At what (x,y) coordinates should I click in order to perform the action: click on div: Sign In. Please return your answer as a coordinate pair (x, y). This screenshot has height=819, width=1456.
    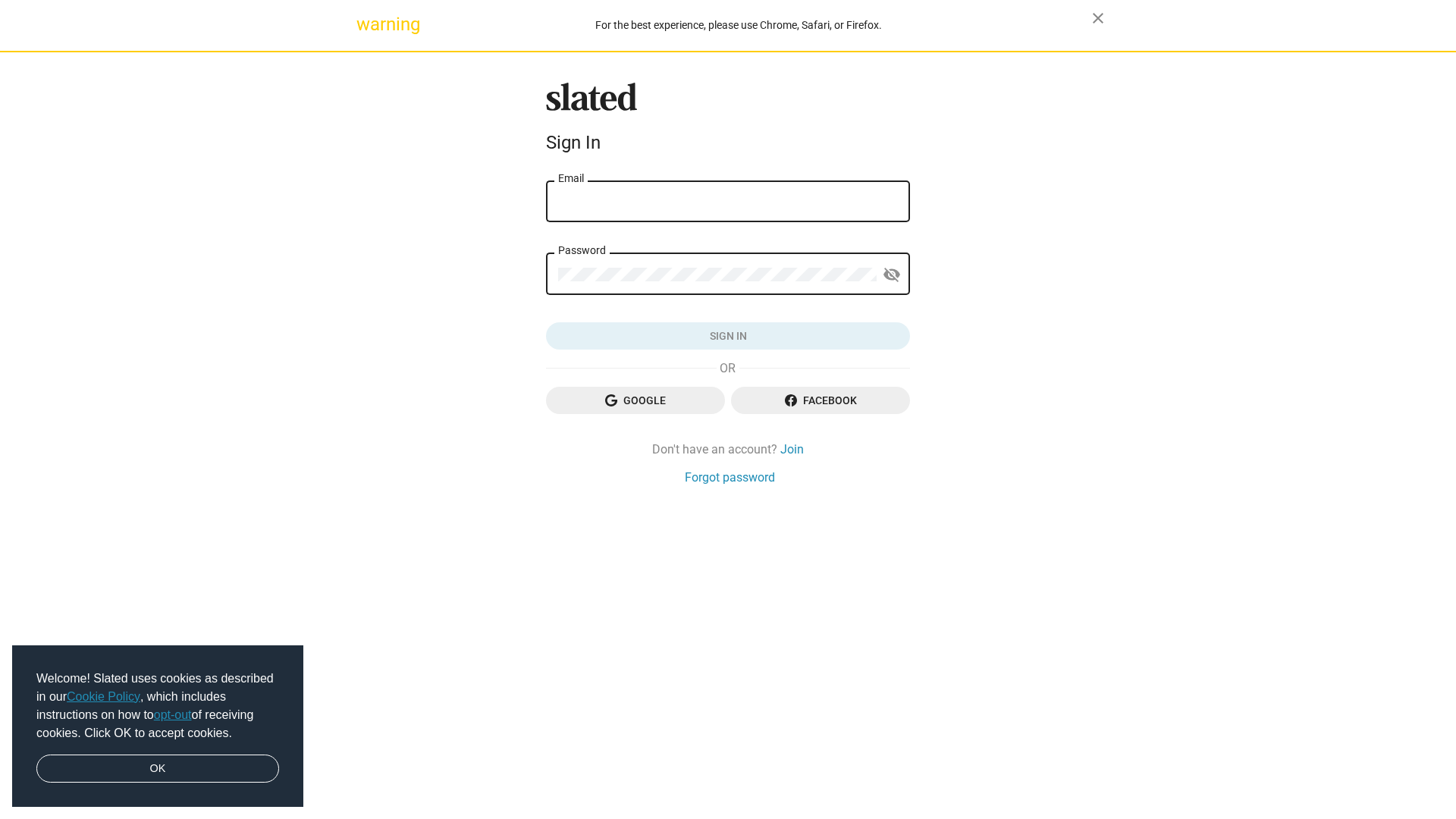
    Looking at the image, I should click on (728, 143).